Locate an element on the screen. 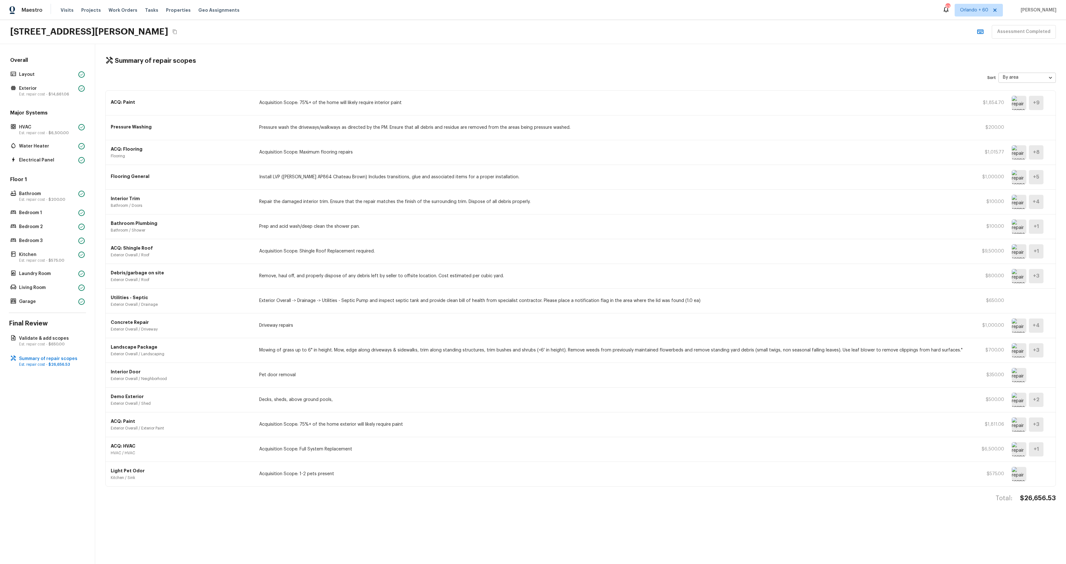  p: Concrete Repair is located at coordinates (181, 322).